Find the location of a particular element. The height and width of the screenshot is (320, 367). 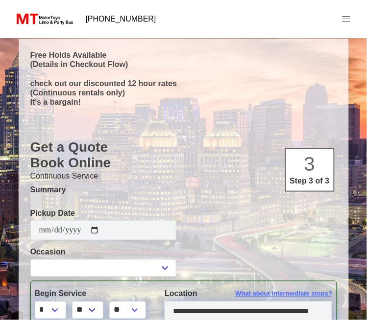

label: Begin Service is located at coordinates (93, 294).